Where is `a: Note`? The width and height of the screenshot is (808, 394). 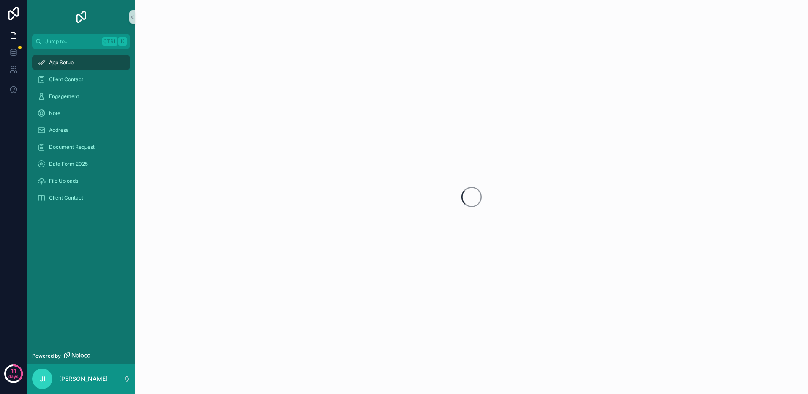 a: Note is located at coordinates (81, 113).